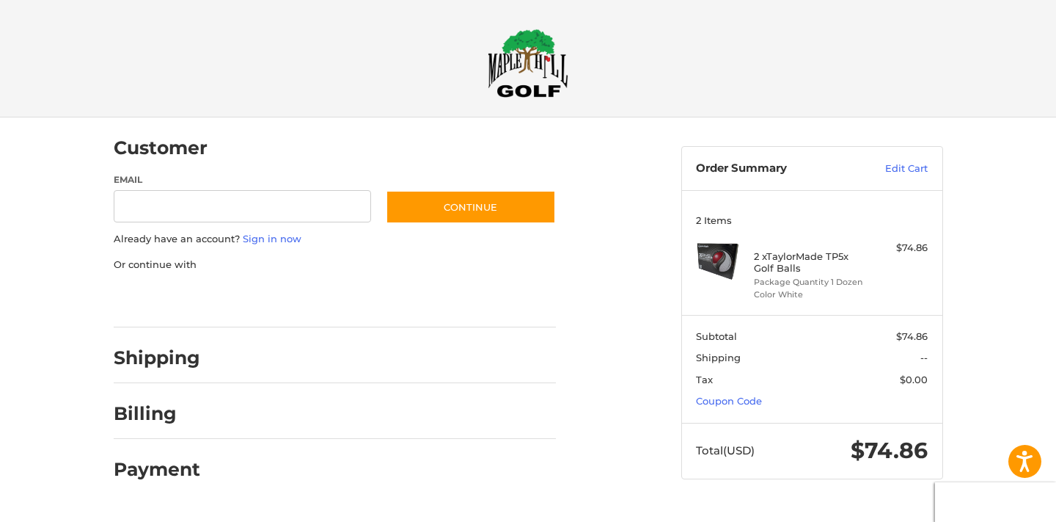 Image resolution: width=1056 pixels, height=522 pixels. What do you see at coordinates (812, 220) in the screenshot?
I see `h3: 2 Items` at bounding box center [812, 220].